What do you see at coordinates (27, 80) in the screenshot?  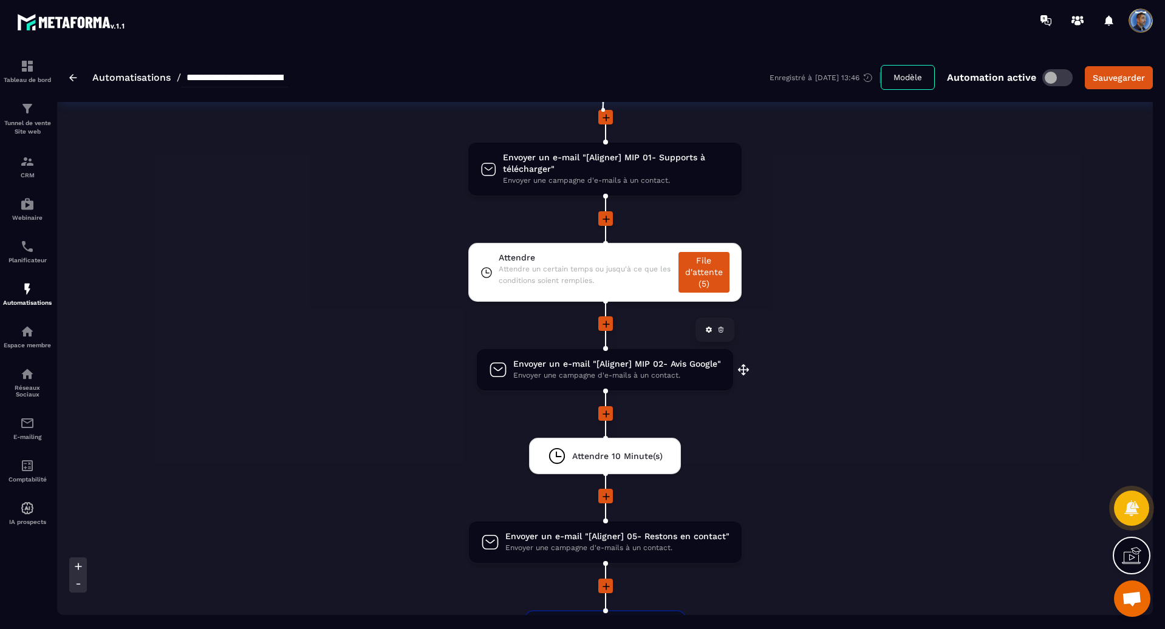 I see `p: Tableau de bord` at bounding box center [27, 80].